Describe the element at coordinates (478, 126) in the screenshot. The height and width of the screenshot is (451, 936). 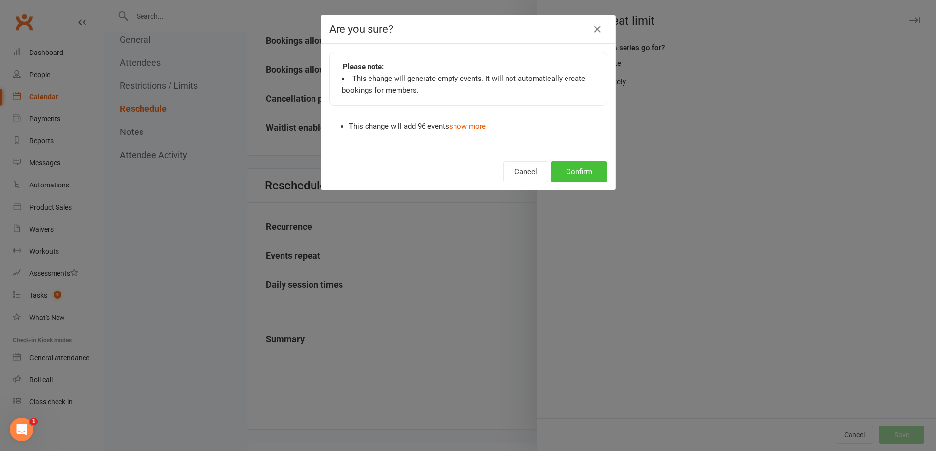
I see `li: This change will add 96 events` at that location.